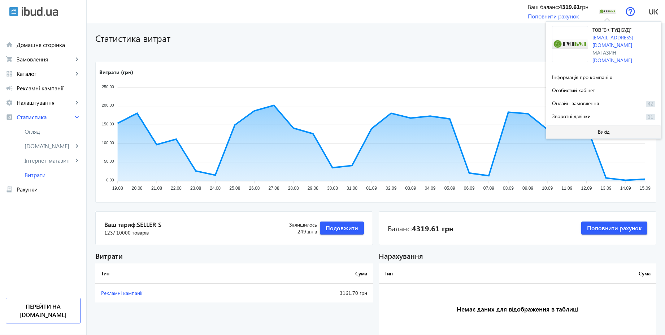  I want to click on div: Баланс:, so click(421, 228).